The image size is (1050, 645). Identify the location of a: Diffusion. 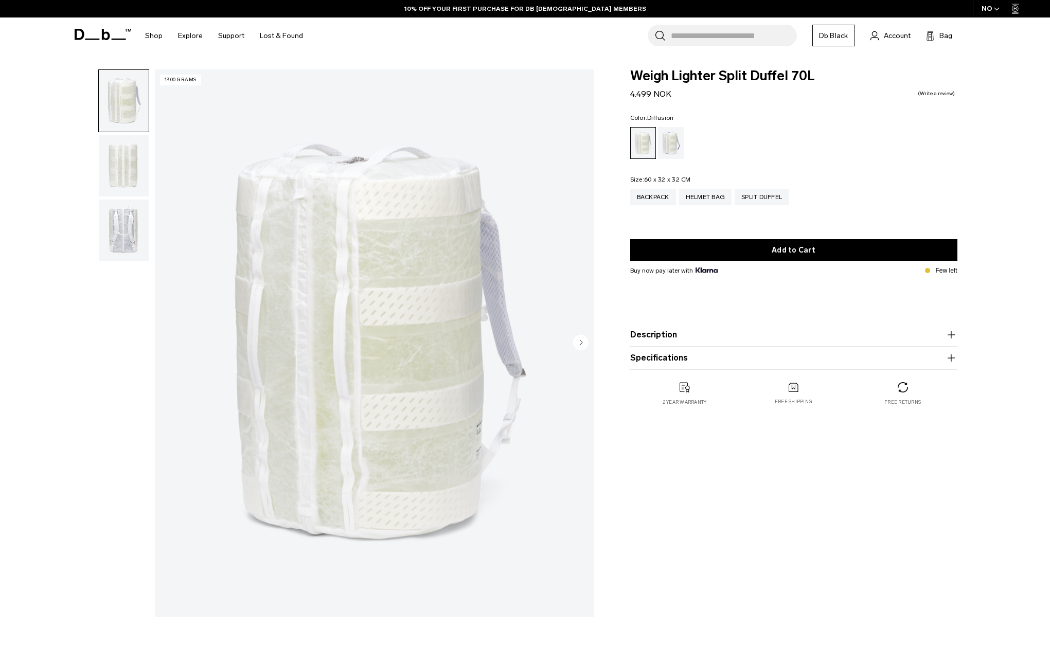
(643, 143).